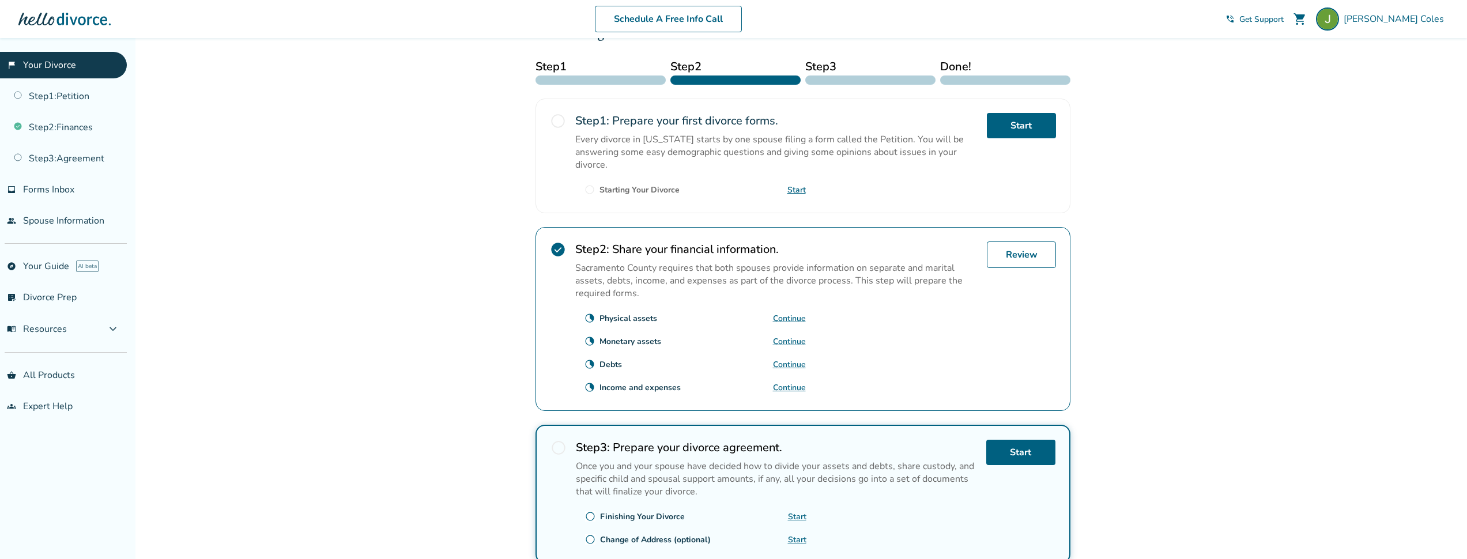 The width and height of the screenshot is (1467, 559). I want to click on div: Chat Widget, so click(1438, 531).